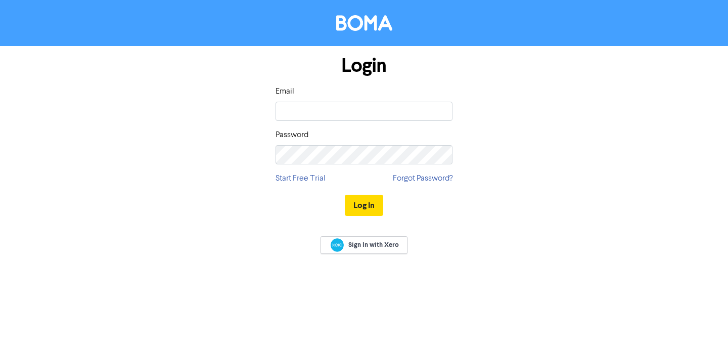  Describe the element at coordinates (364, 23) in the screenshot. I see `img: BOMA Logo` at that location.